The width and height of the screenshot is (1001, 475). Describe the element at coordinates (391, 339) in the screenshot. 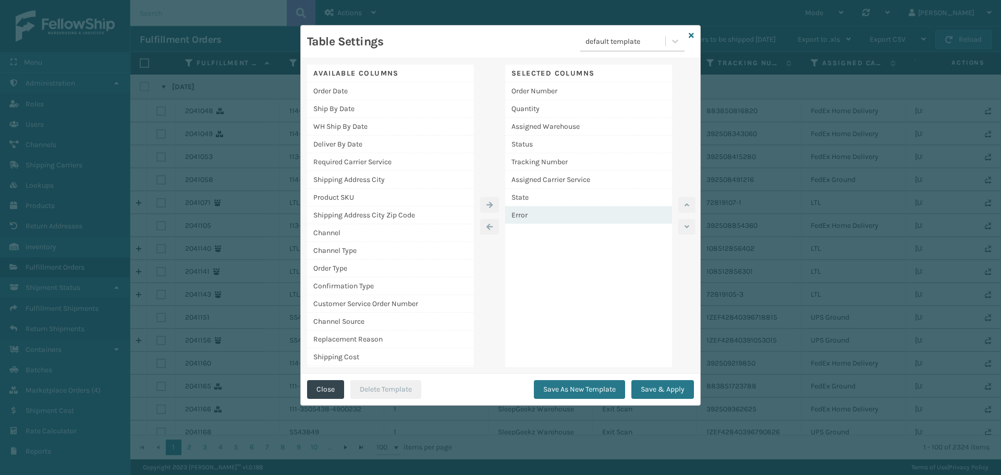

I see `div: Replacement Reason` at that location.